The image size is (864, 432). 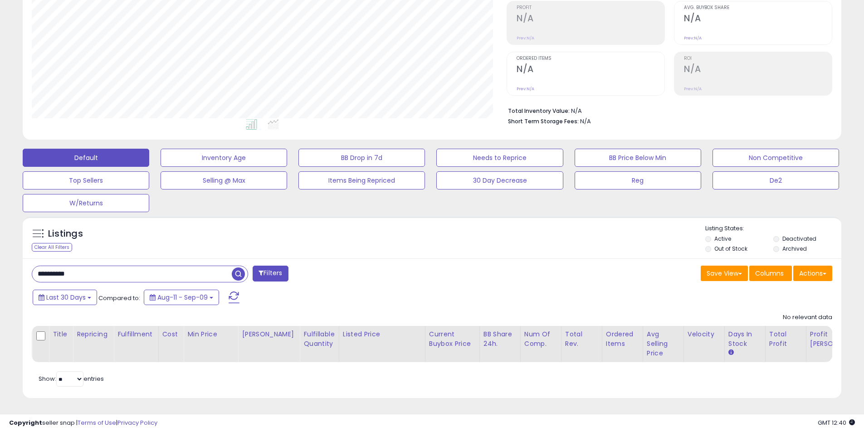 I want to click on label: Out of Stock, so click(x=731, y=249).